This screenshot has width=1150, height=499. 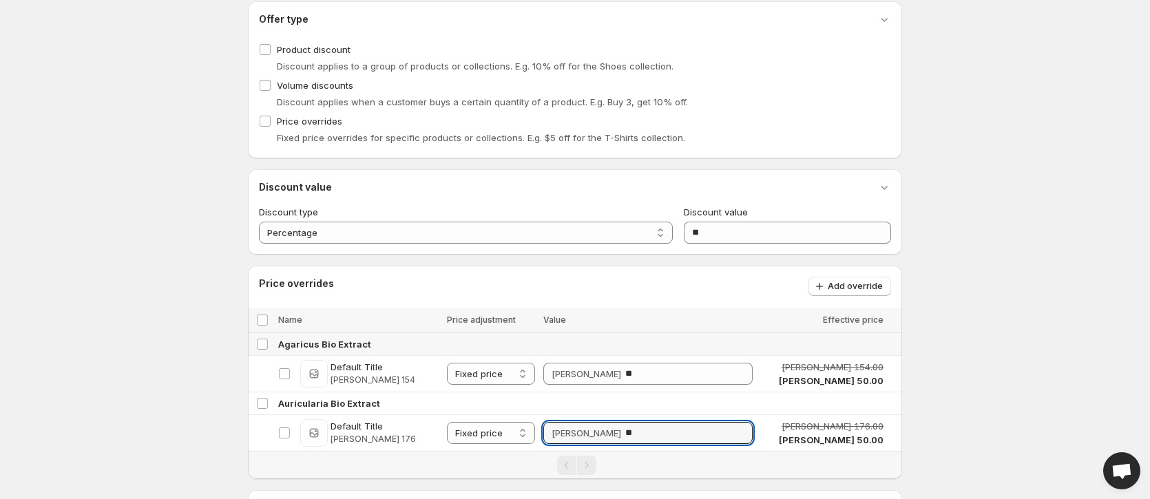 What do you see at coordinates (329, 403) in the screenshot?
I see `span: Auricularia Bio Extract` at bounding box center [329, 403].